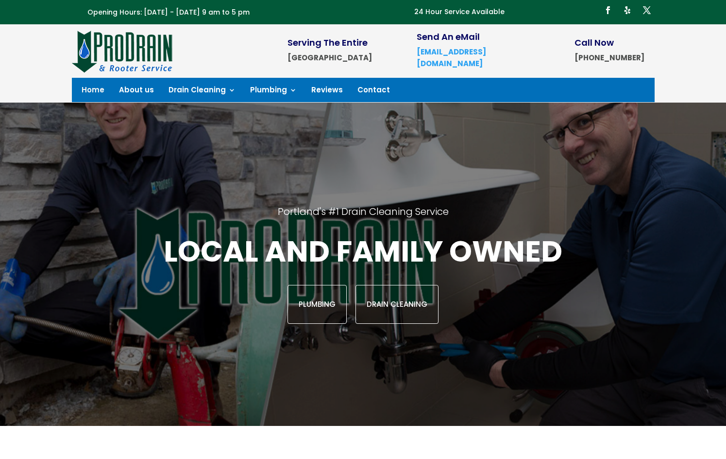 This screenshot has height=459, width=726. I want to click on a: About us, so click(137, 92).